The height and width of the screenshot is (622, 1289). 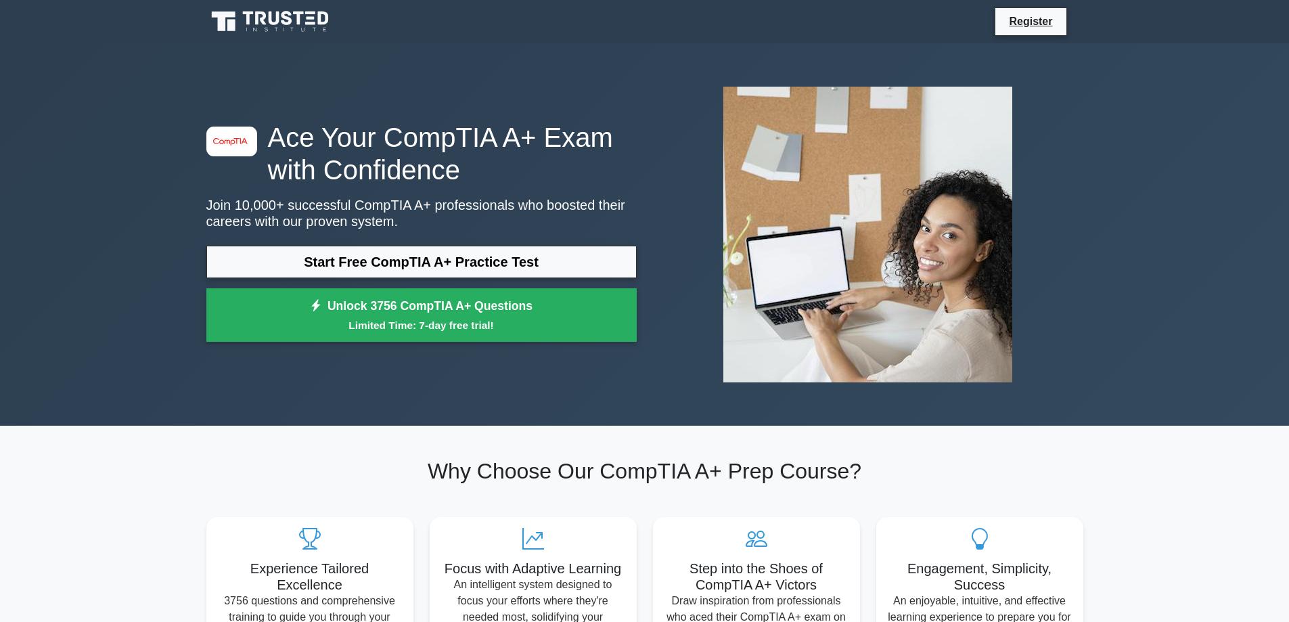 What do you see at coordinates (310, 577) in the screenshot?
I see `h5: Experience Tailored Excellence` at bounding box center [310, 577].